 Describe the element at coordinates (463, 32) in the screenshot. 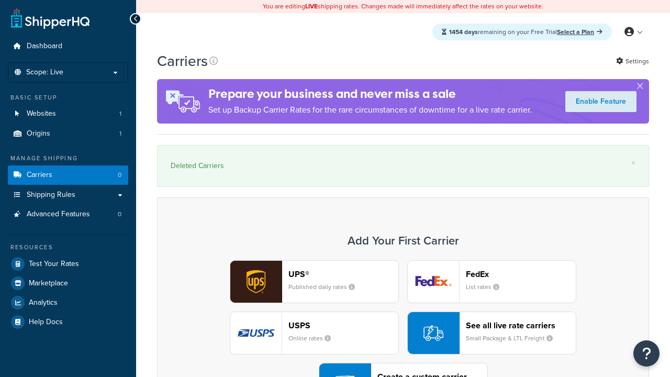

I see `strong: 1454 days` at that location.